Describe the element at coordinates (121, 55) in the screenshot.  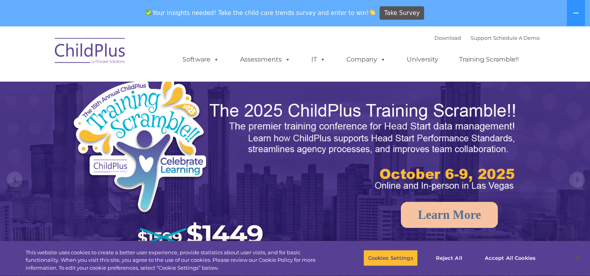
I see `span: Last name` at that location.